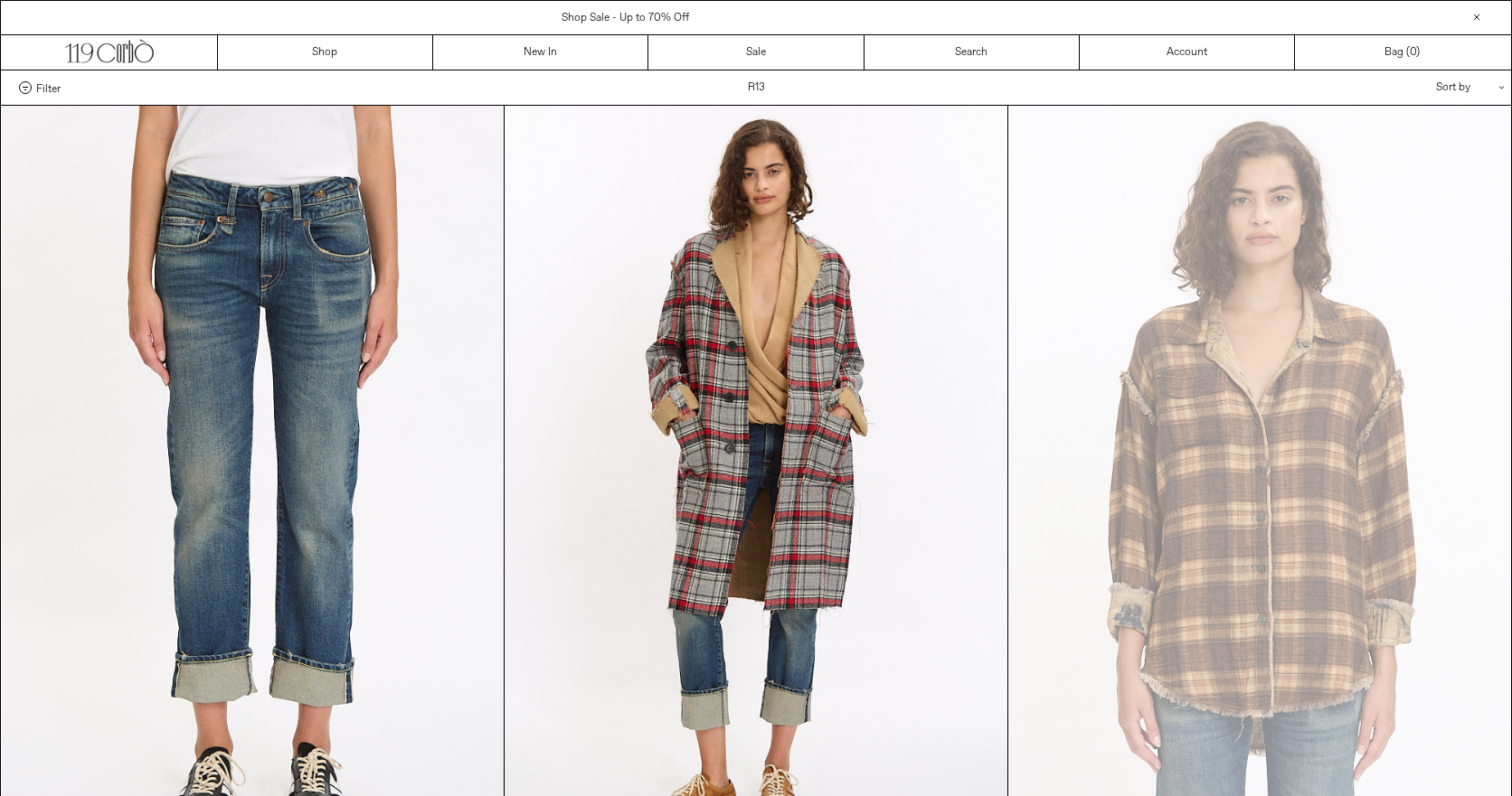 Image resolution: width=1512 pixels, height=796 pixels. I want to click on a: Account, so click(1187, 52).